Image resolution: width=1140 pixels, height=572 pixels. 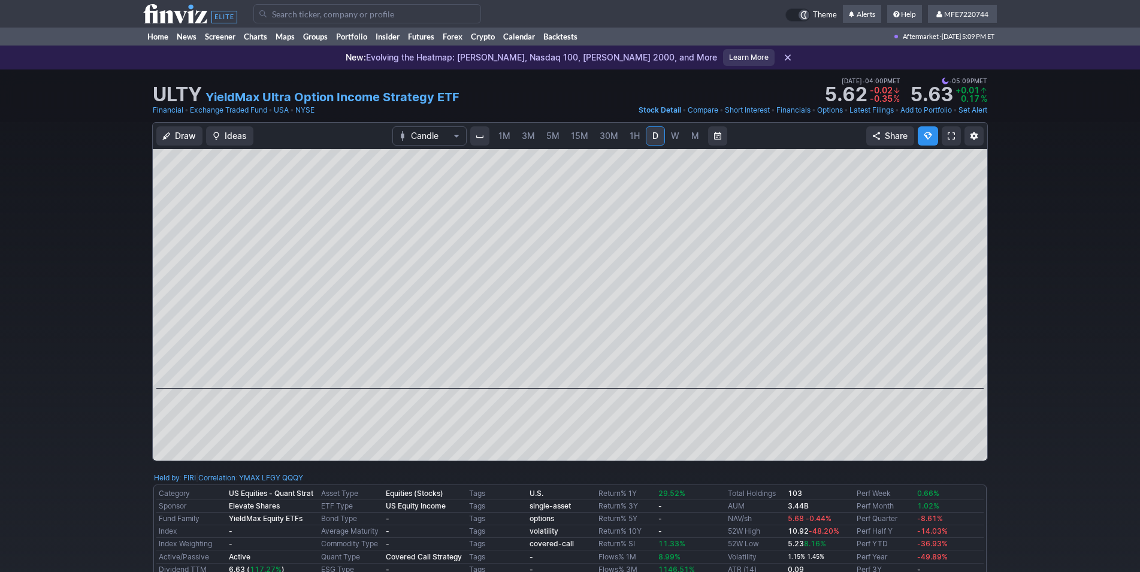 I want to click on a: 1M, so click(x=504, y=136).